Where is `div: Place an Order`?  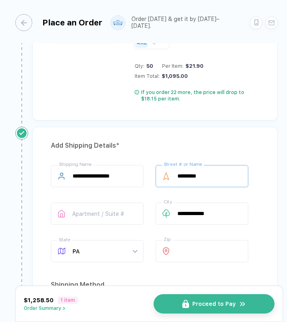
div: Place an Order is located at coordinates (72, 23).